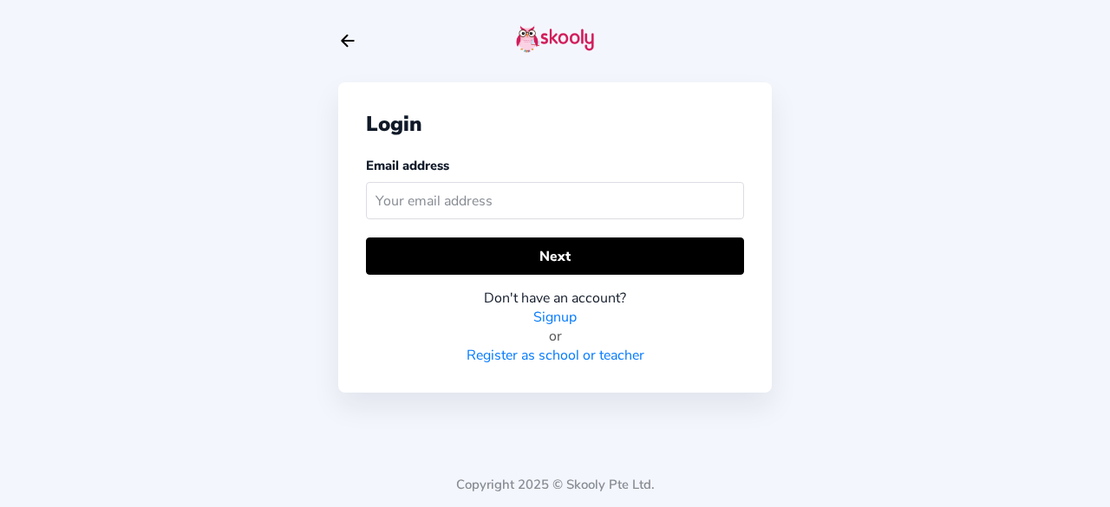 The height and width of the screenshot is (507, 1110). Describe the element at coordinates (555, 200) in the screenshot. I see `input: Your email address` at that location.